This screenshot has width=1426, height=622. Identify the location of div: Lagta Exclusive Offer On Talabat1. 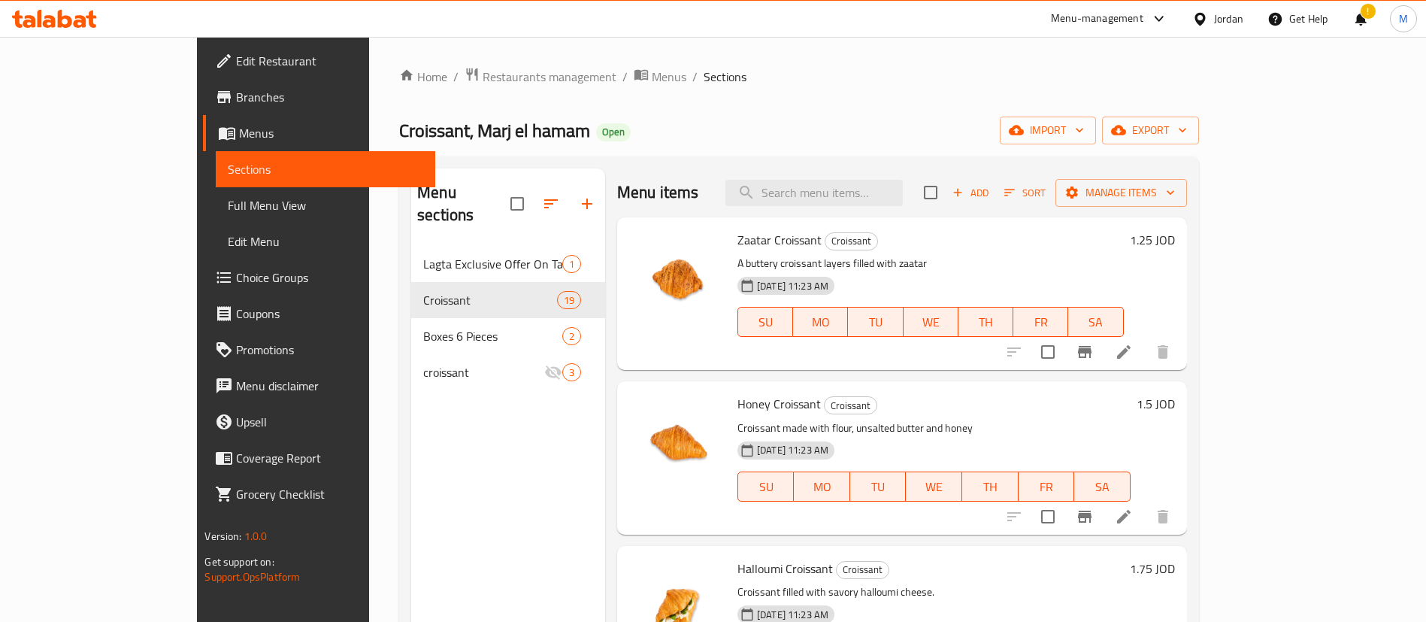
(508, 264).